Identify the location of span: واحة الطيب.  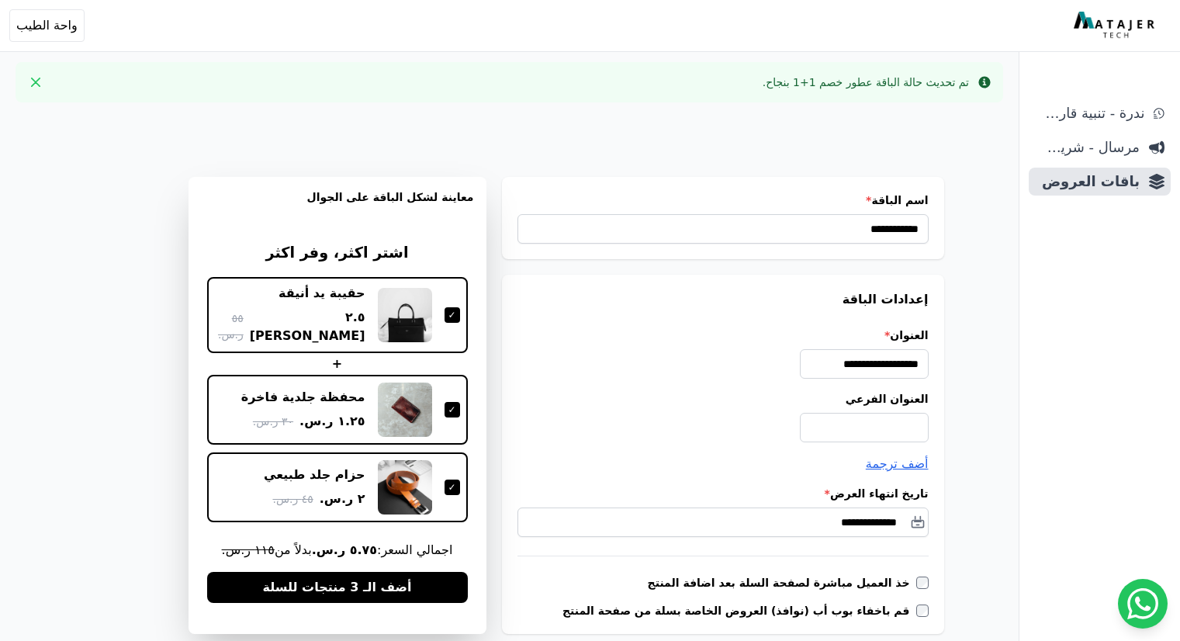
(47, 26).